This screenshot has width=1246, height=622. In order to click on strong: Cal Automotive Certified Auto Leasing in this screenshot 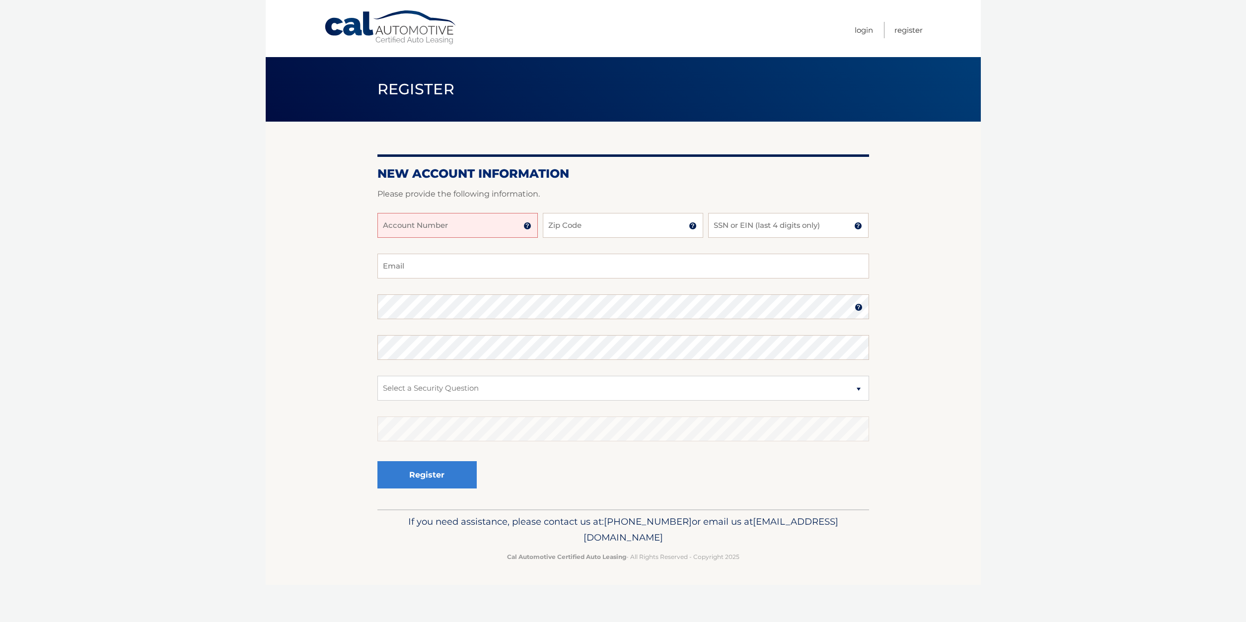, I will do `click(567, 557)`.